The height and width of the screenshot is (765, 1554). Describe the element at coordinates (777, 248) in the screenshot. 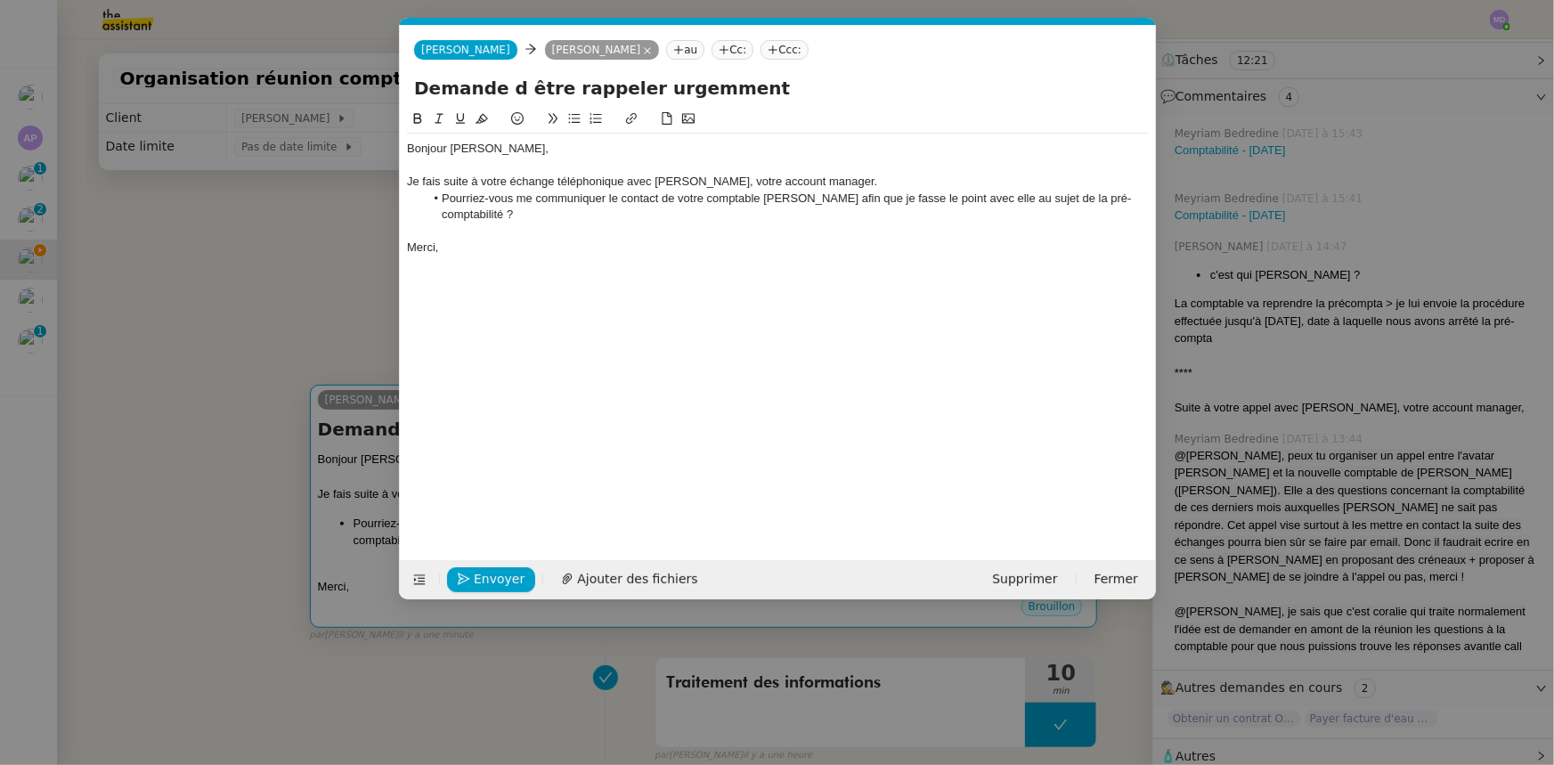

I see `div: Merci,` at that location.